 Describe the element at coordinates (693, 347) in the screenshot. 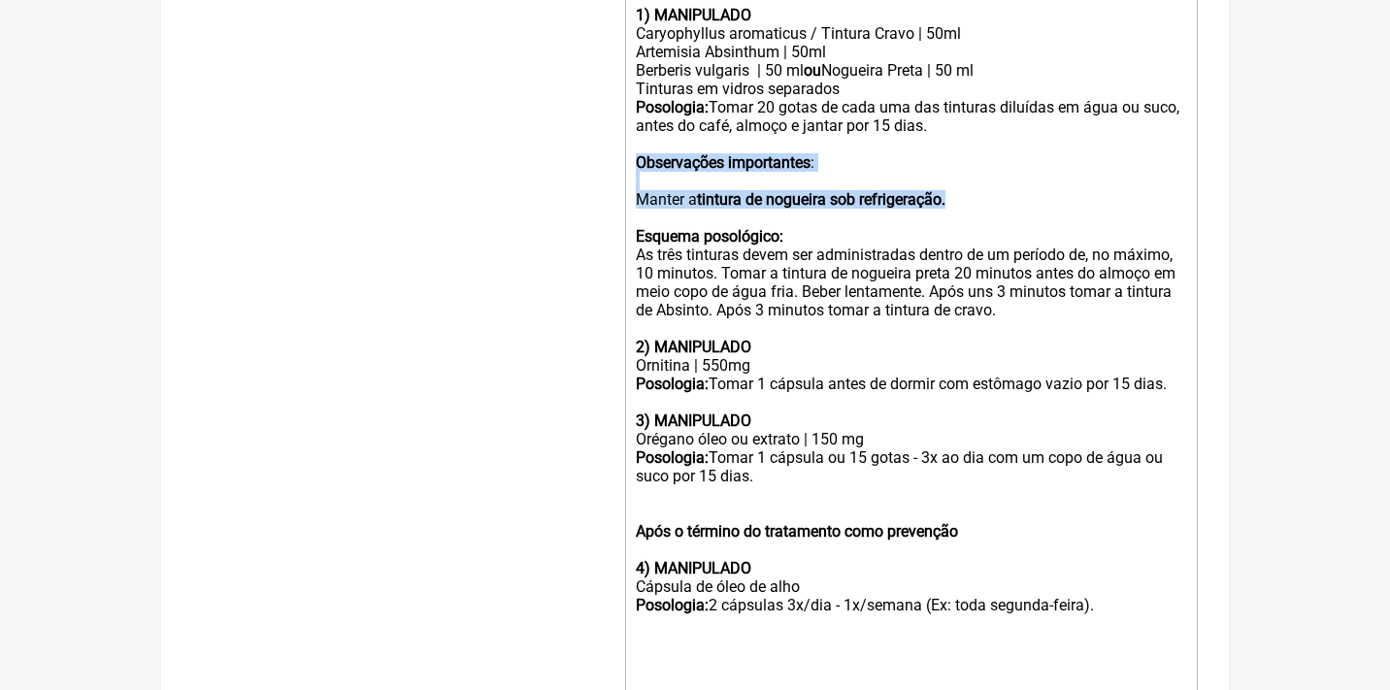

I see `strong: 2) MANIPULADO` at that location.